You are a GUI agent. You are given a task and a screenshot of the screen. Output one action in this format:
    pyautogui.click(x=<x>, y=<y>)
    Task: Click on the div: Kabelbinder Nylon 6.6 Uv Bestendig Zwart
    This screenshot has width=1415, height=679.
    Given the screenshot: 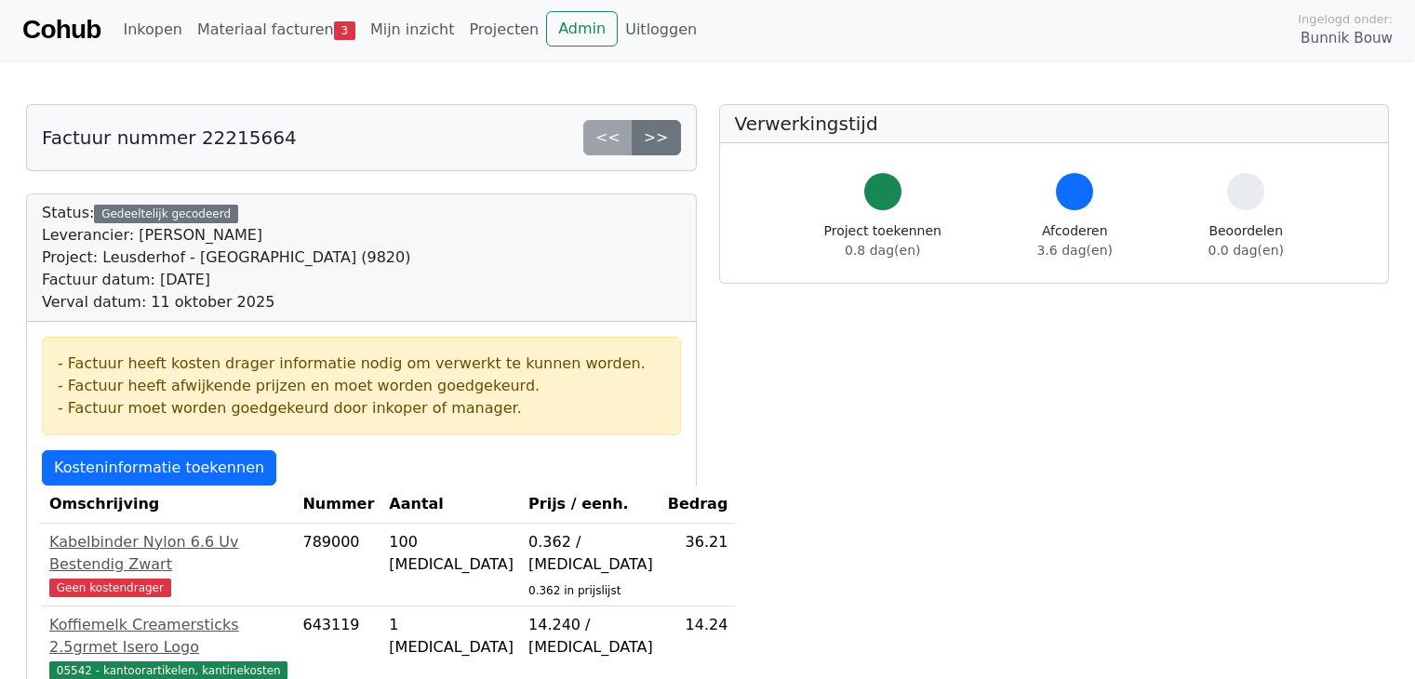 What is the action you would take?
    pyautogui.click(x=168, y=553)
    